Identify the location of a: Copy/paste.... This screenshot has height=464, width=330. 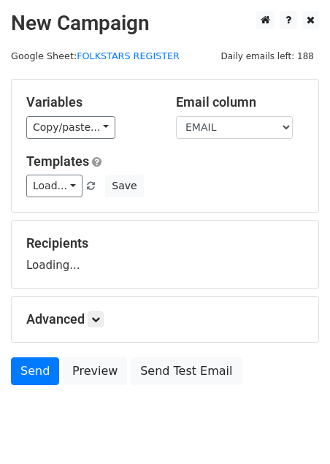
(71, 127).